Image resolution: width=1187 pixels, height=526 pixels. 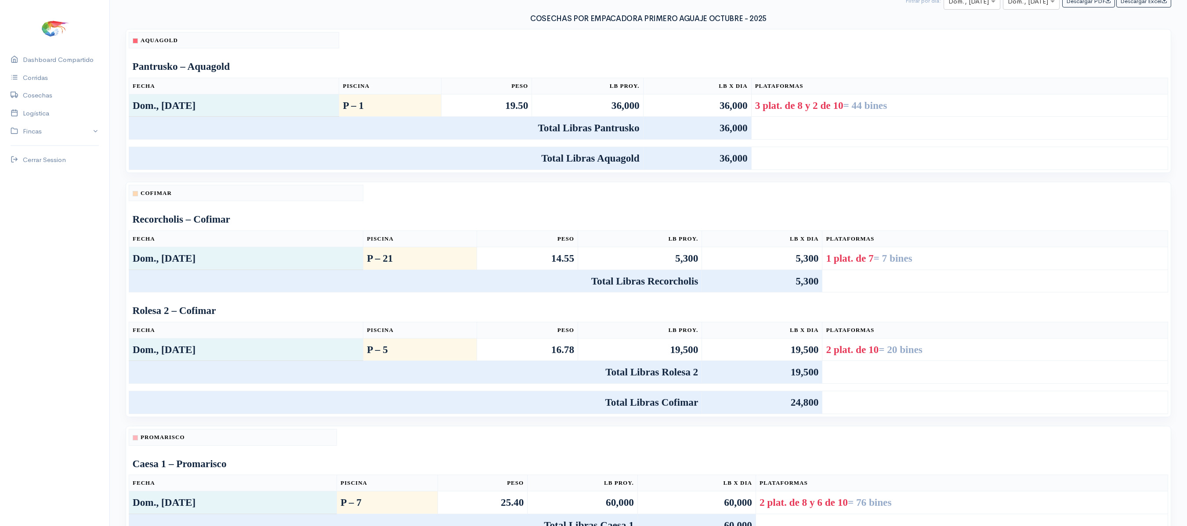 I want to click on td: Total Libras Cofimar, so click(x=415, y=403).